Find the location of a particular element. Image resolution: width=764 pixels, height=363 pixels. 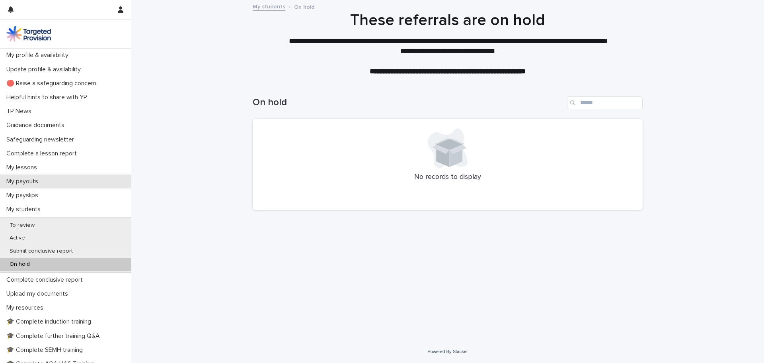

p: Complete conclusive report is located at coordinates (46, 279).